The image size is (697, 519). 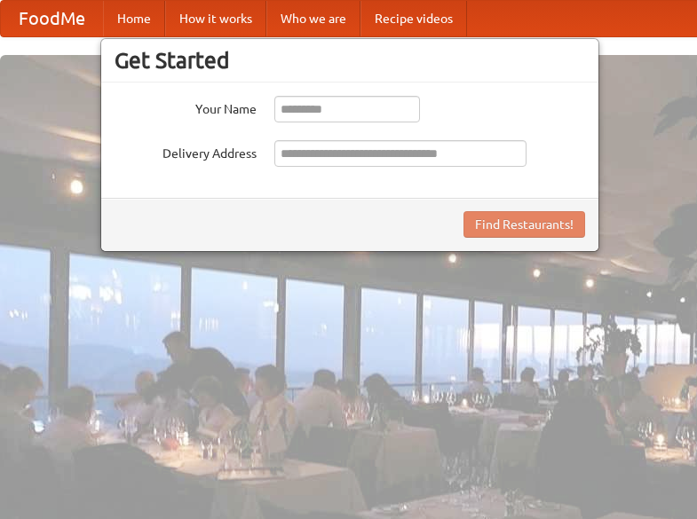 What do you see at coordinates (350, 60) in the screenshot?
I see `h3: Get Started` at bounding box center [350, 60].